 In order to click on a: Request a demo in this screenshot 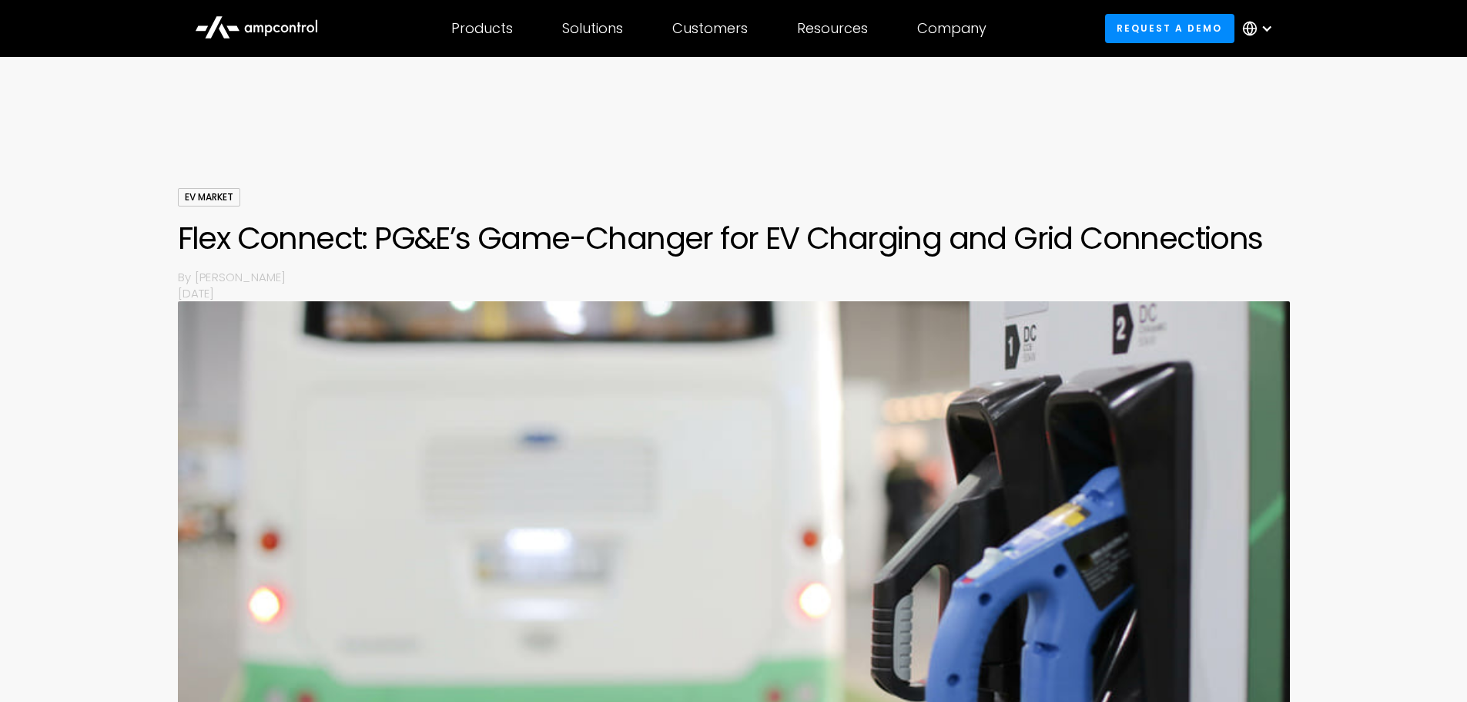, I will do `click(1170, 28)`.